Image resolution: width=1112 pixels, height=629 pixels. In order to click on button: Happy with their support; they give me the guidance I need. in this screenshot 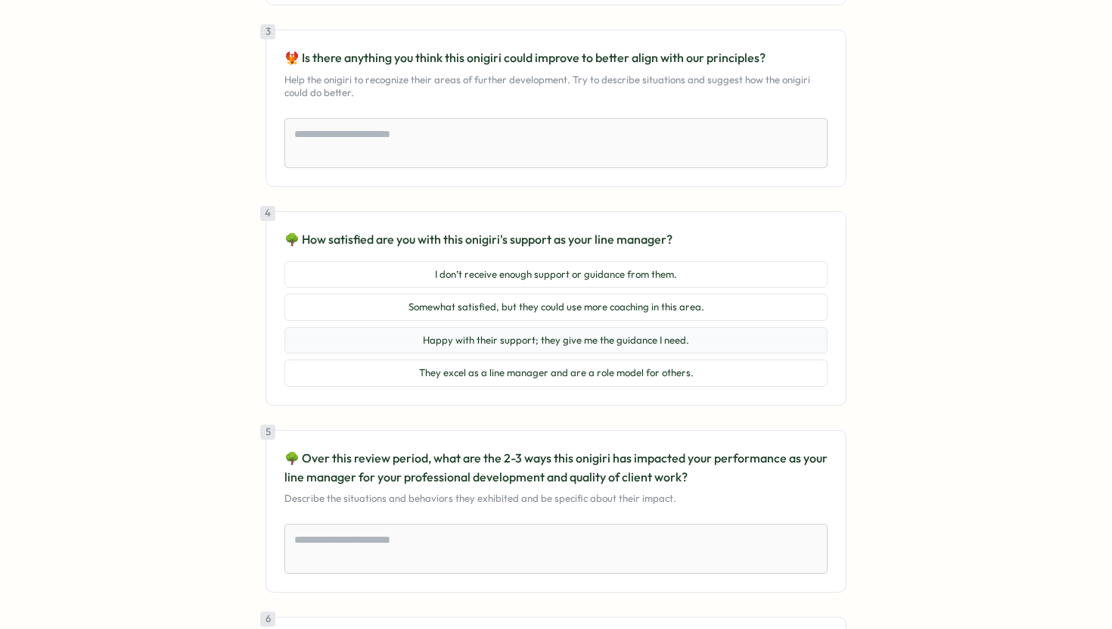, I will do `click(556, 341)`.